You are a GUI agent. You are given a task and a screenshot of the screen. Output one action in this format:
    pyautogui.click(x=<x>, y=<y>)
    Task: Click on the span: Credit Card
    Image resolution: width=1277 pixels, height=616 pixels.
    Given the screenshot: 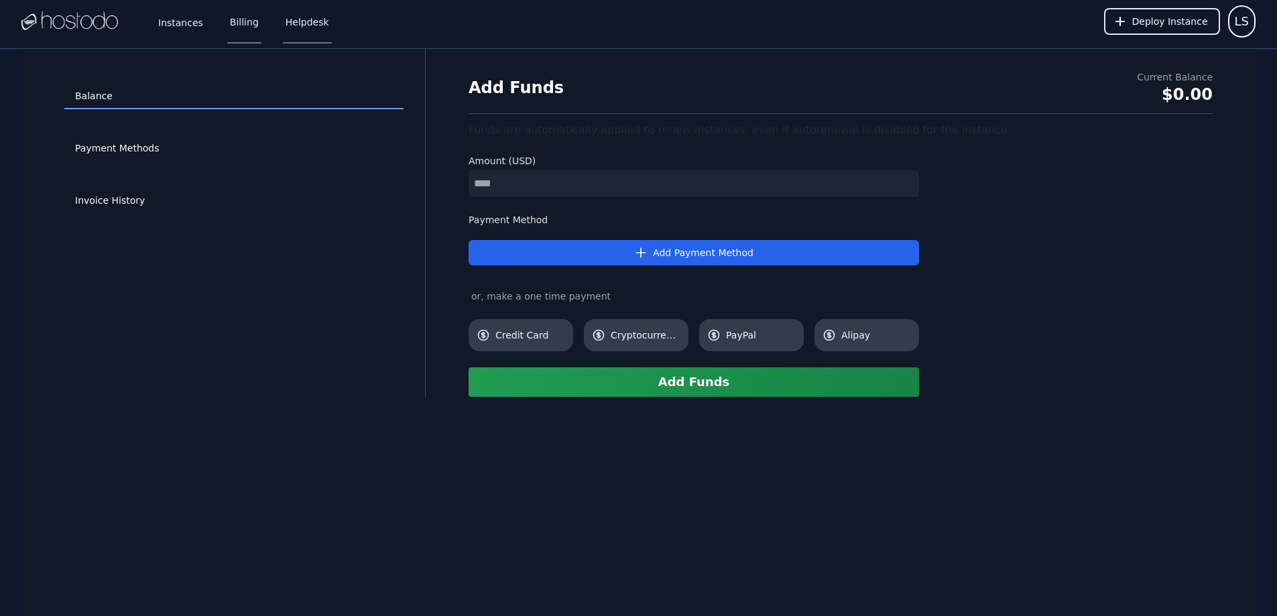 What is the action you would take?
    pyautogui.click(x=530, y=335)
    